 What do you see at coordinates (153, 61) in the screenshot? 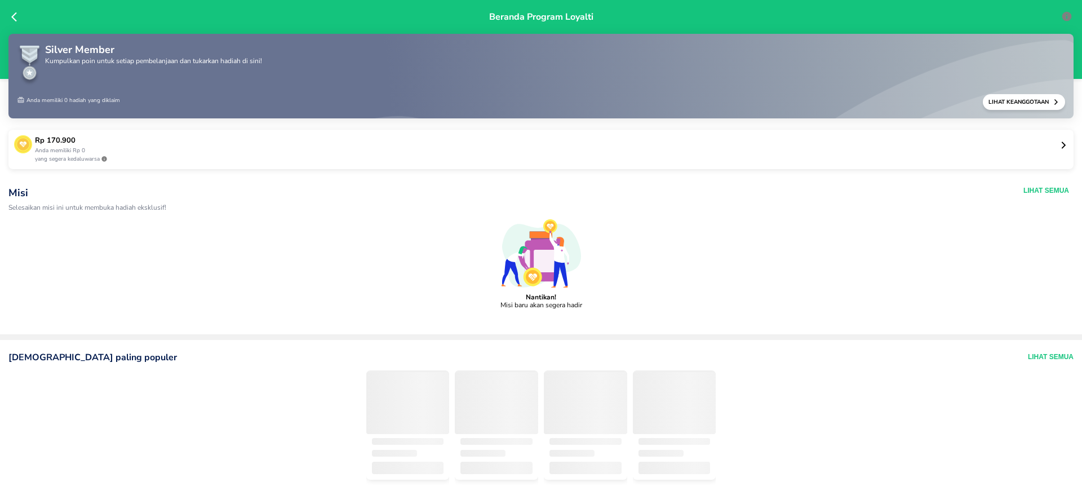
I see `p: Kumpulkan poin untuk setiap pembelanjaan dan tukarkan hadiah di sini!` at bounding box center [153, 61].